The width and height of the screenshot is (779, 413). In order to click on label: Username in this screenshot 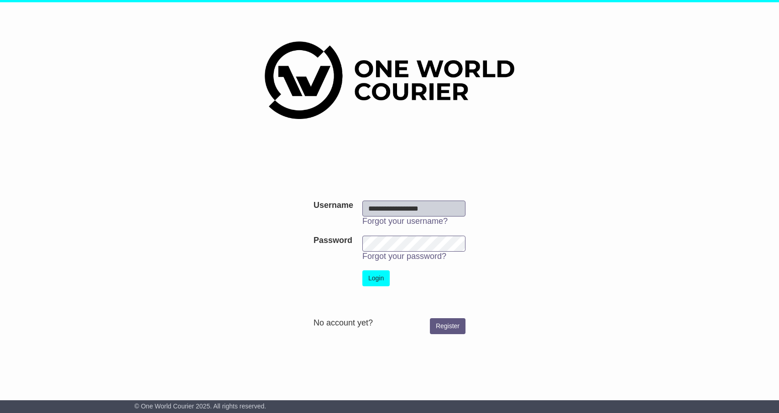, I will do `click(333, 206)`.